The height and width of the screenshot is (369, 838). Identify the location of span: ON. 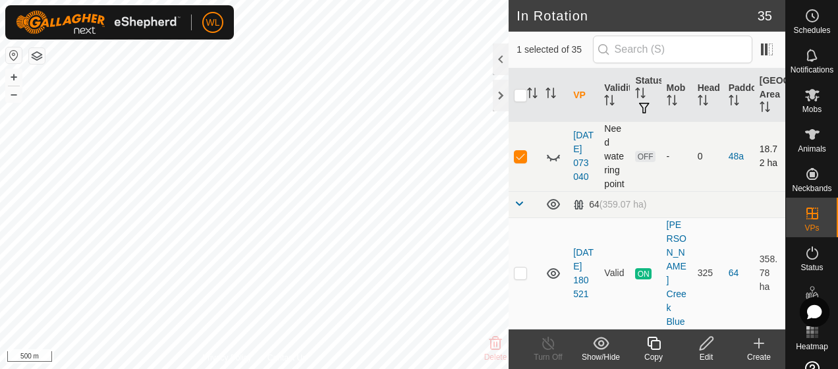
(643, 273).